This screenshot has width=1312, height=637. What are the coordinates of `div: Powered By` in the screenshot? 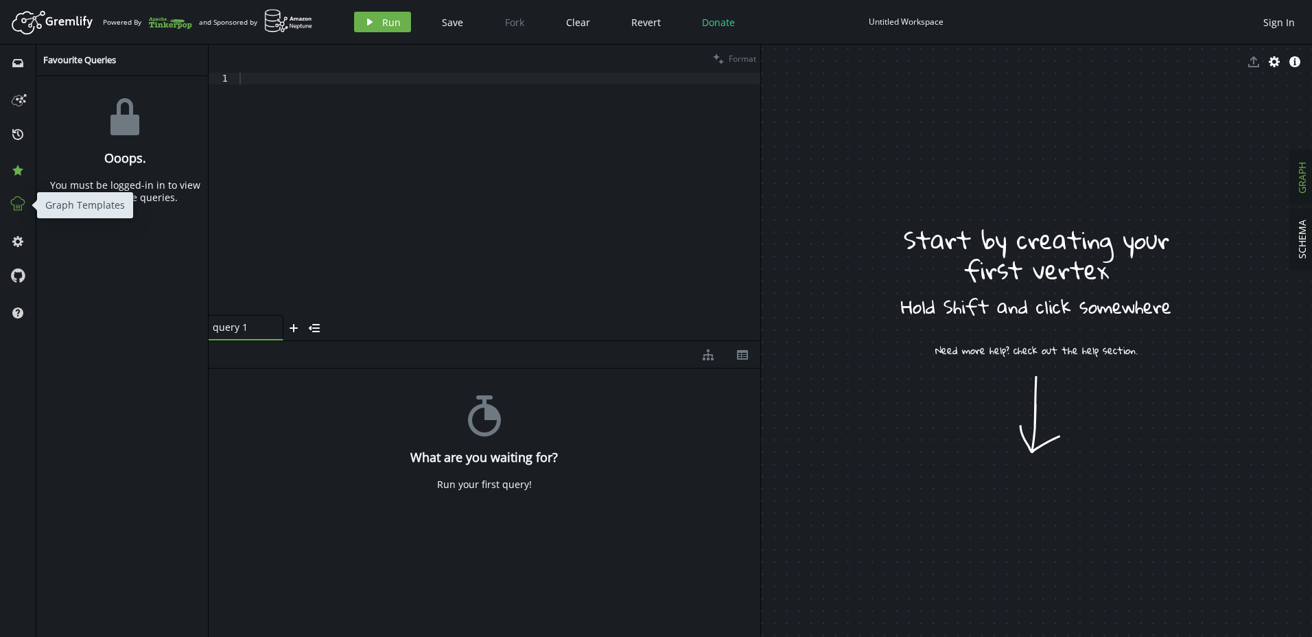 It's located at (148, 22).